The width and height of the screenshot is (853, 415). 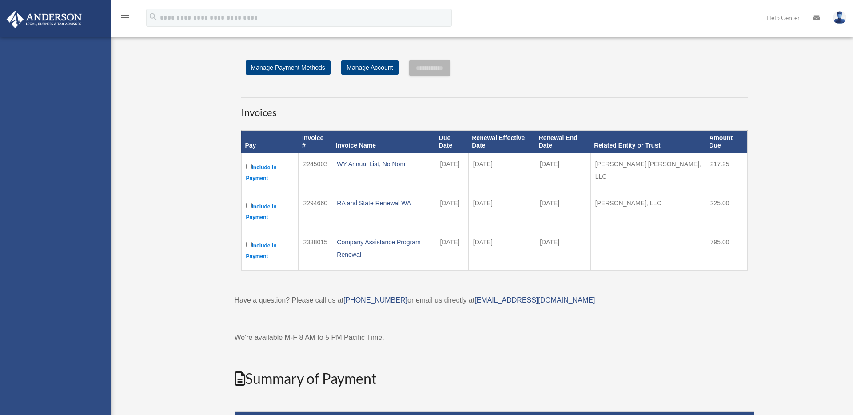 What do you see at coordinates (384, 142) in the screenshot?
I see `th: Invoice Name` at bounding box center [384, 142].